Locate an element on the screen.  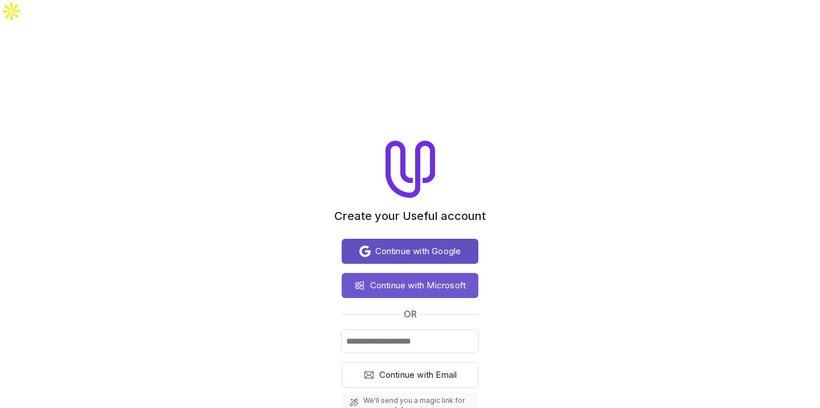
span: or is located at coordinates (410, 314).